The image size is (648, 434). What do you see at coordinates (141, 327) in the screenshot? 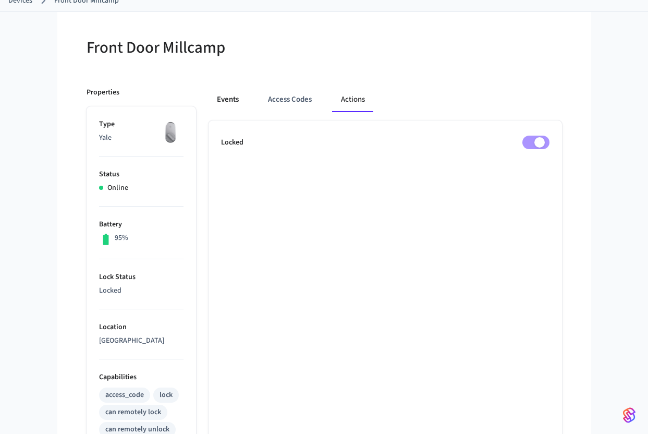
I see `p: Location` at bounding box center [141, 327].